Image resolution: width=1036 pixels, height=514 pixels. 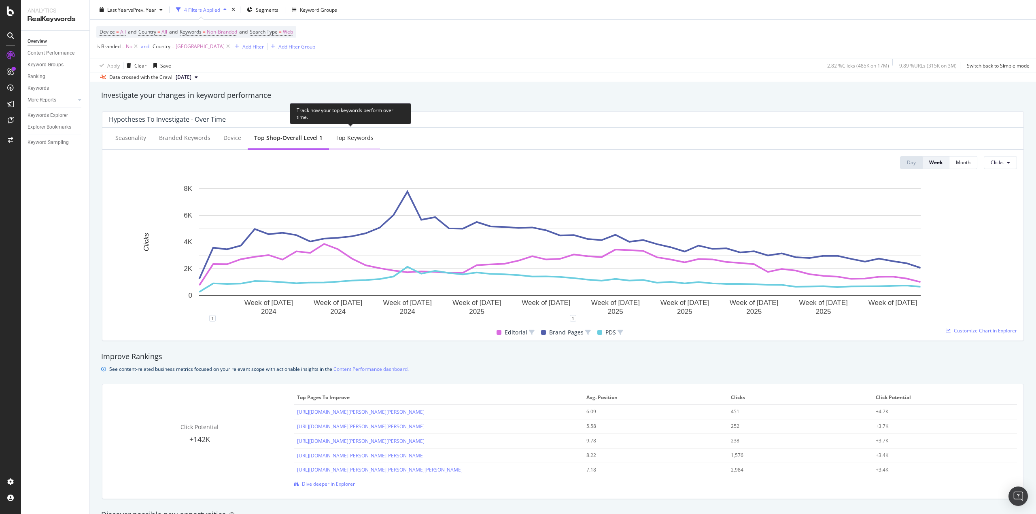 I want to click on div: Keyword Groups, so click(x=45, y=65).